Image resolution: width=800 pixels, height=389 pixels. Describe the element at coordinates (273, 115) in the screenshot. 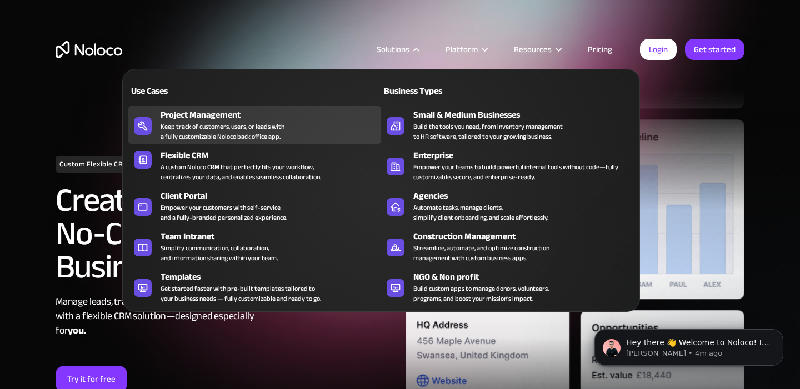

I see `div: Project Management` at that location.